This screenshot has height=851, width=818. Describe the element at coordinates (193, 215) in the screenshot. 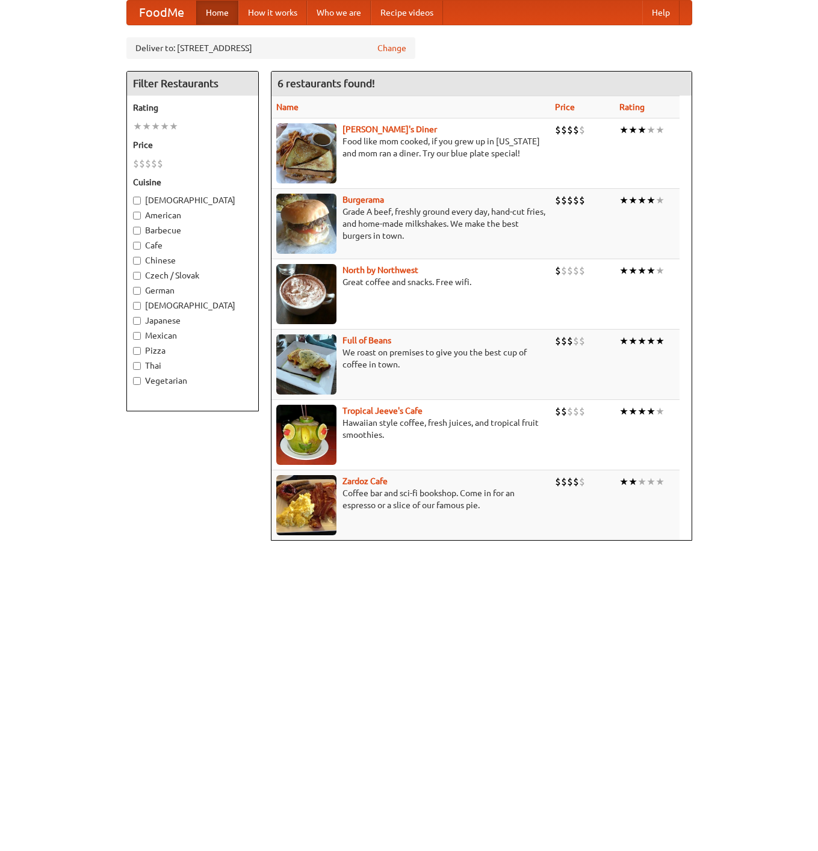

I see `label: American` at that location.